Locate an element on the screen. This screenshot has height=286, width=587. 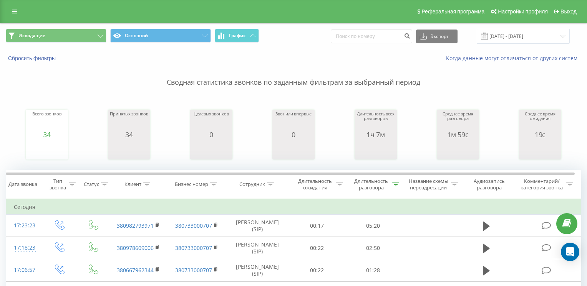
div: Open Intercom Messenger is located at coordinates (570, 252).